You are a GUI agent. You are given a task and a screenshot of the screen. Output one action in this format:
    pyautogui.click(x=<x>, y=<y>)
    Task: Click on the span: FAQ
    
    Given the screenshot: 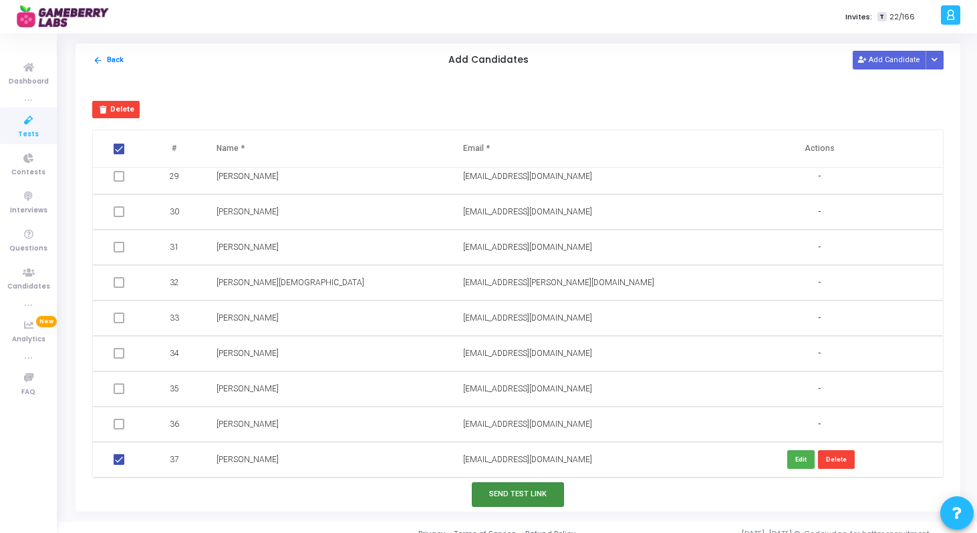 What is the action you would take?
    pyautogui.click(x=28, y=392)
    